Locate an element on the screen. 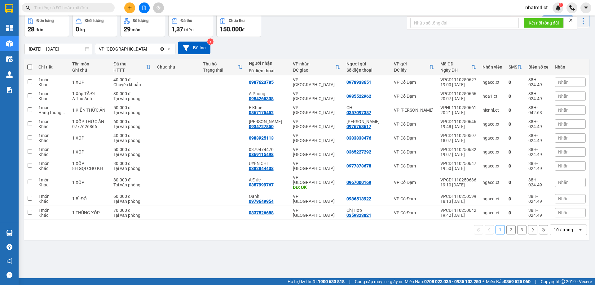 This screenshot has width=595, height=285. img: icon-new-feature is located at coordinates (558, 8).